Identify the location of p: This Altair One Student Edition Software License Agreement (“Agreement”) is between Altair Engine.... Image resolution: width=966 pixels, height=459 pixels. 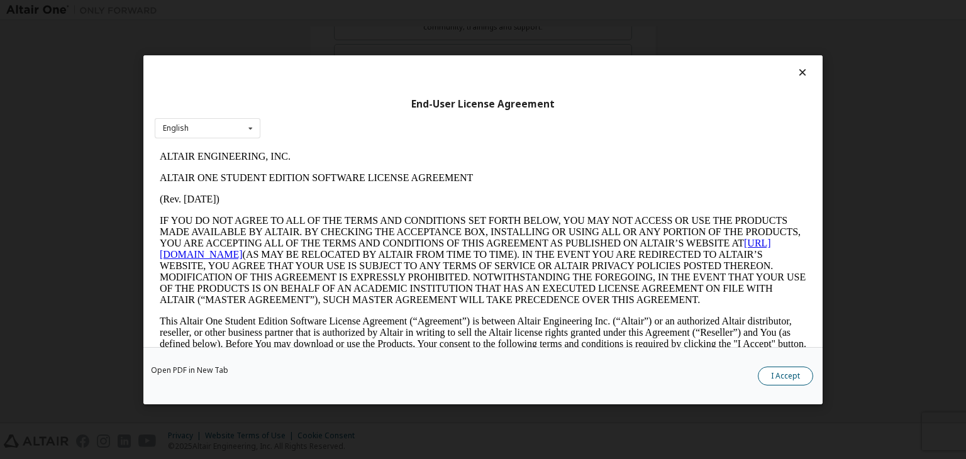
(328, 192).